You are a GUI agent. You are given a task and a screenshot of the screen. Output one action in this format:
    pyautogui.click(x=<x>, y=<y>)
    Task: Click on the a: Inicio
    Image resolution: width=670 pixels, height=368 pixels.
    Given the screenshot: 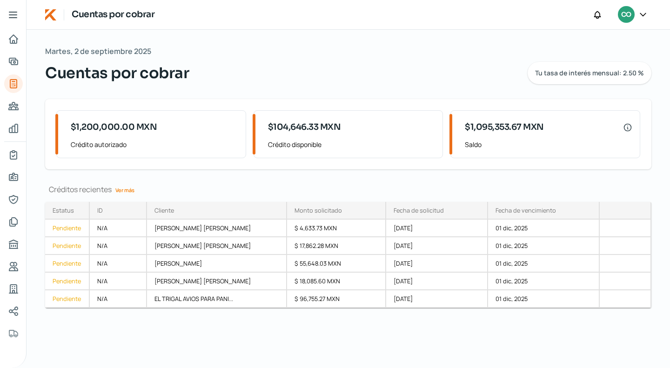 What is the action you would take?
    pyautogui.click(x=13, y=39)
    